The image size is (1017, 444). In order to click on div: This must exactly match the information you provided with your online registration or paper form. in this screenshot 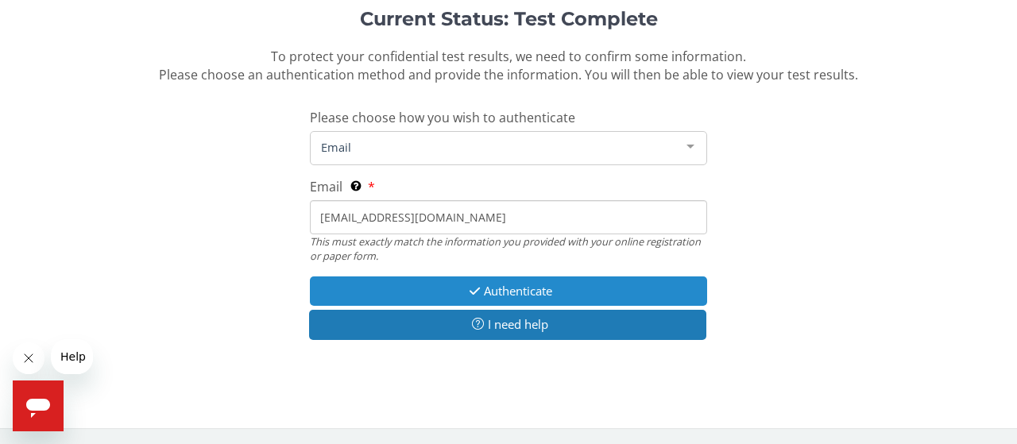, I will do `click(509, 249)`.